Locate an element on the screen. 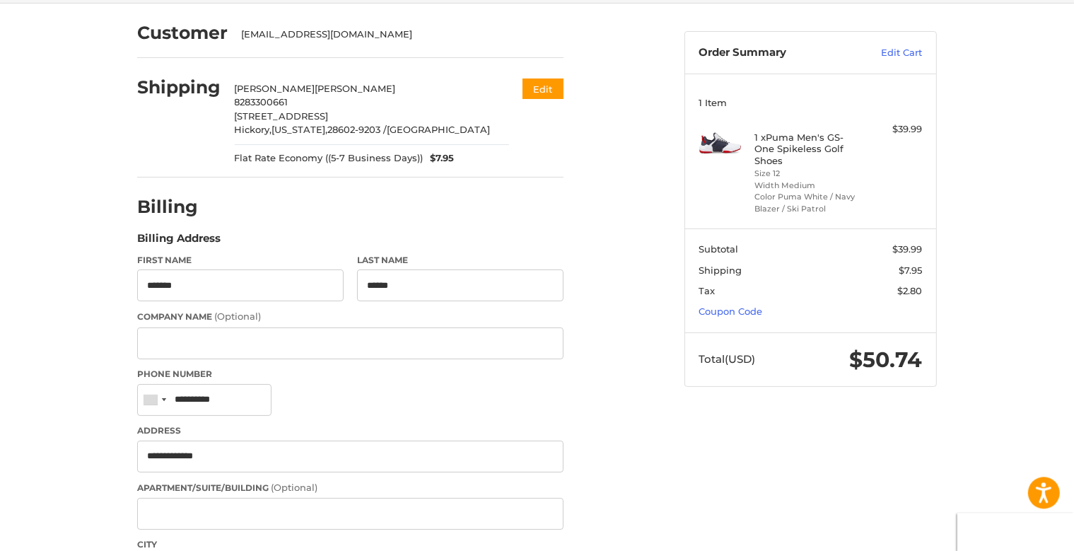 This screenshot has height=551, width=1074. li: Width Medium is located at coordinates (809, 185).